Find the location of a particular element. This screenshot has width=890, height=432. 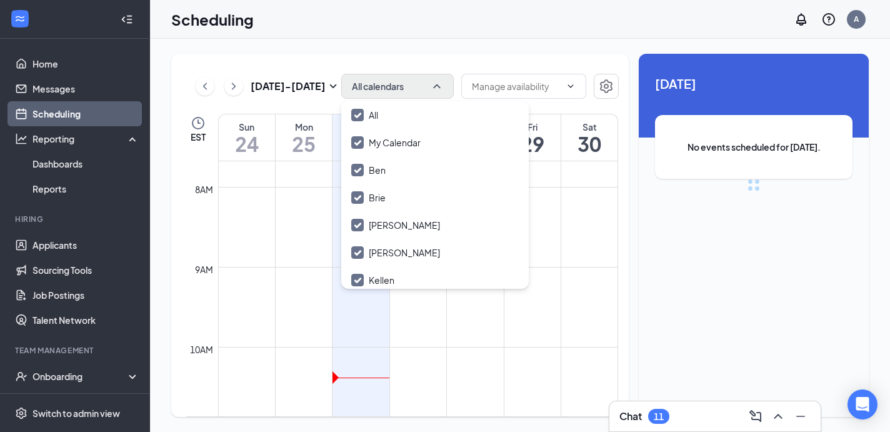

span: EST is located at coordinates (198, 137).